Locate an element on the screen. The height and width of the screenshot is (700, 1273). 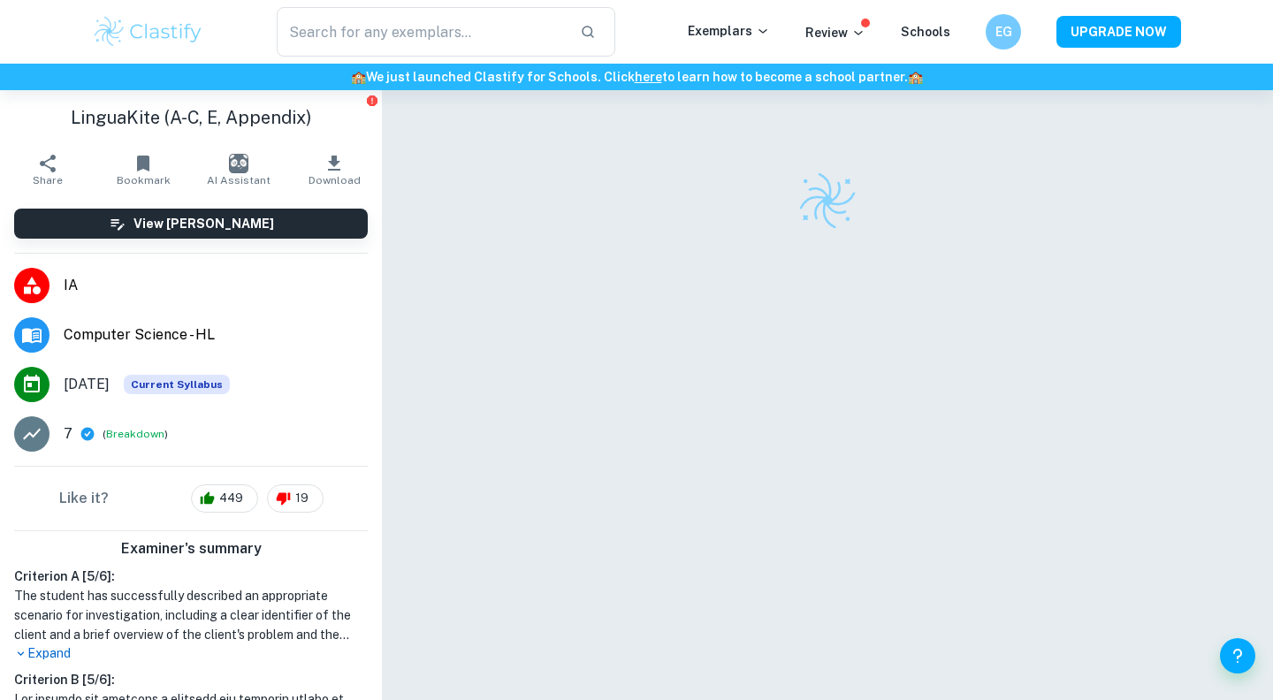
input: Search for any exemplars... is located at coordinates (421, 32).